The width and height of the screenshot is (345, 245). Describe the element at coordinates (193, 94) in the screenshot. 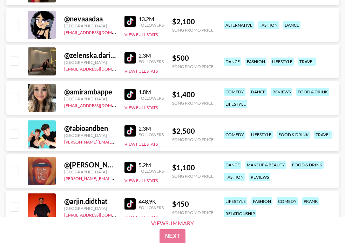

I see `div: $ 1,400` at that location.